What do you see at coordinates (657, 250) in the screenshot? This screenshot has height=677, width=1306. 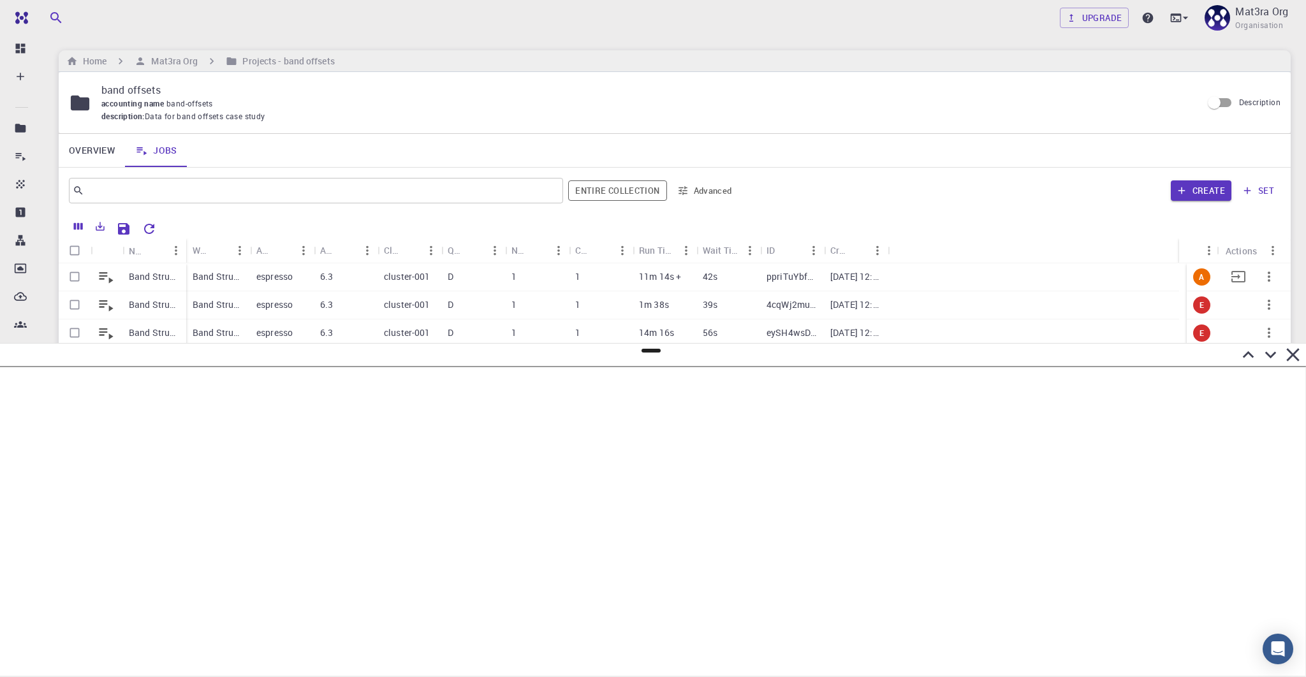 I see `div: Run Time` at bounding box center [657, 250].